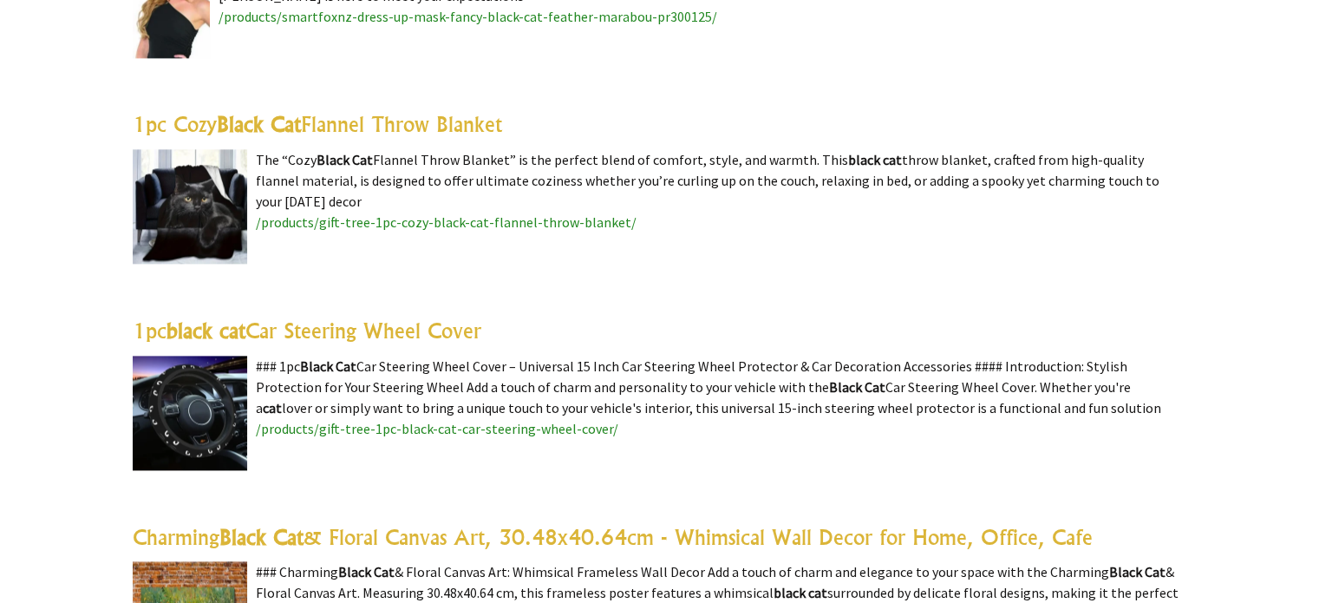 The width and height of the screenshot is (1319, 603). Describe the element at coordinates (437, 428) in the screenshot. I see `a: /products/gift-tree-1pc-black-cat-car-steering-wheel-cover/` at that location.